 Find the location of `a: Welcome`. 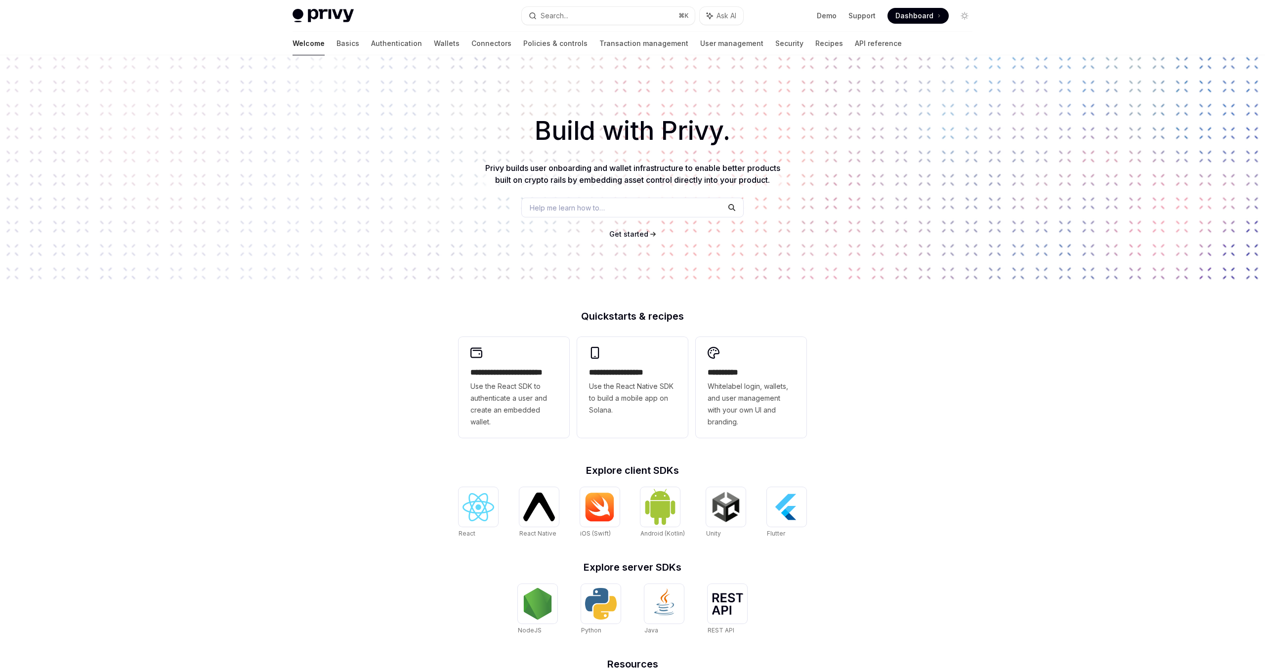

a: Welcome is located at coordinates (308, 43).